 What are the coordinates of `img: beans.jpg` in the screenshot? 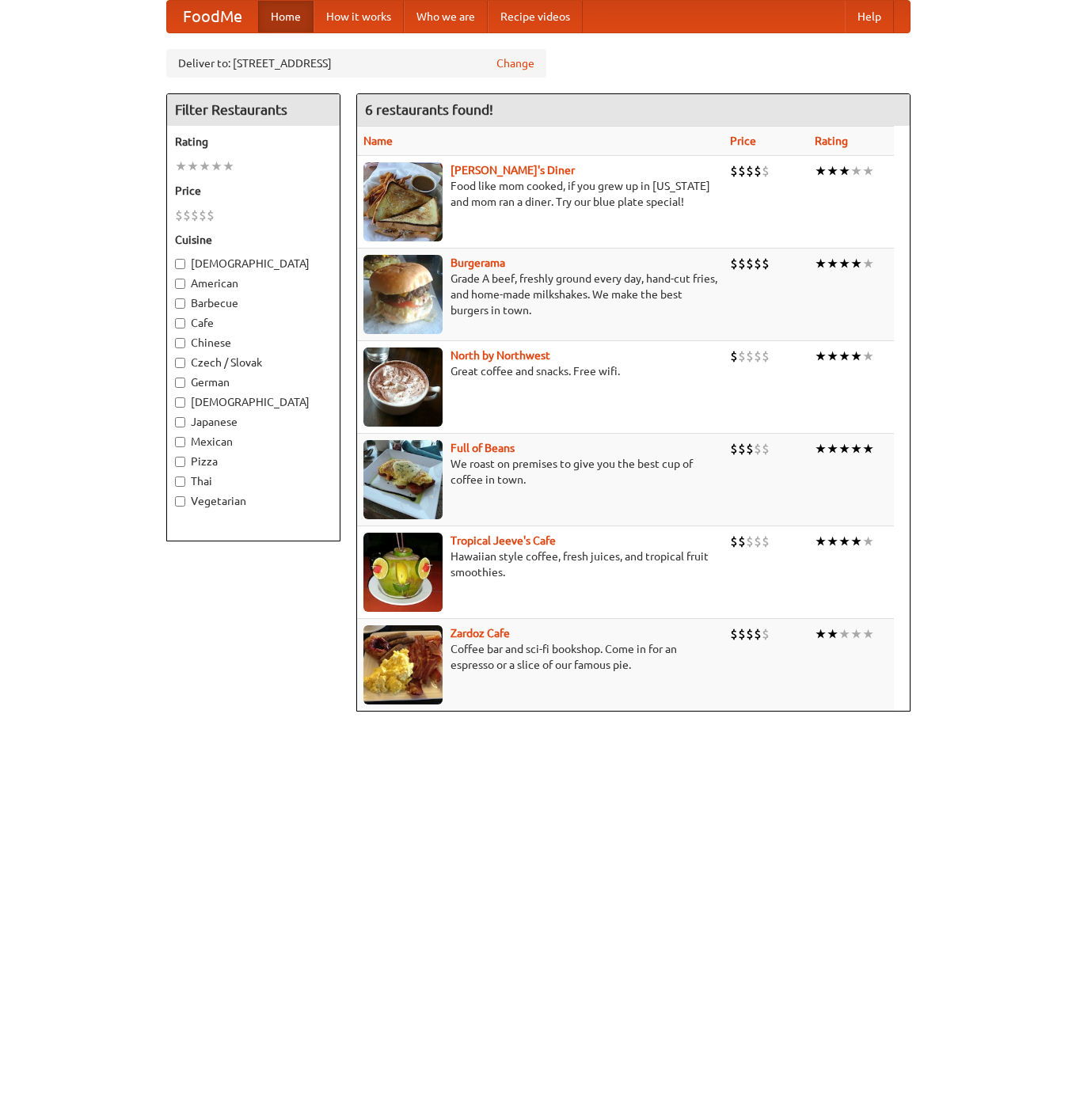 It's located at (403, 480).